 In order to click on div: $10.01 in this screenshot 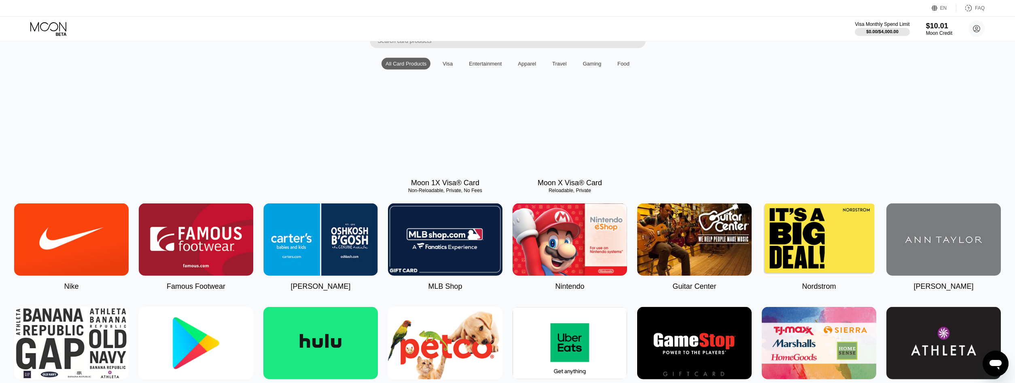, I will do `click(939, 26)`.